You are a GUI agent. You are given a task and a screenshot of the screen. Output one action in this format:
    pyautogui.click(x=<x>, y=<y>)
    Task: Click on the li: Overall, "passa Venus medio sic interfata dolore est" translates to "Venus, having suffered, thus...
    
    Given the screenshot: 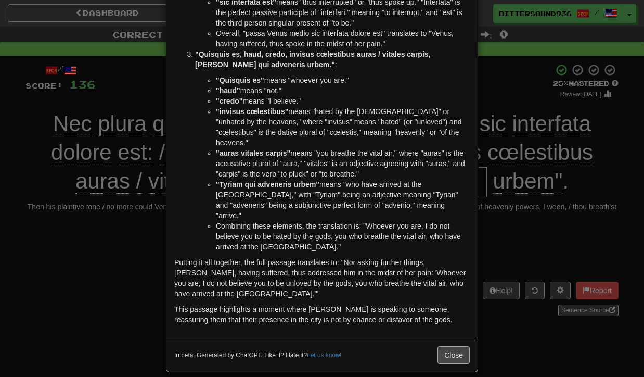 What is the action you would take?
    pyautogui.click(x=343, y=39)
    